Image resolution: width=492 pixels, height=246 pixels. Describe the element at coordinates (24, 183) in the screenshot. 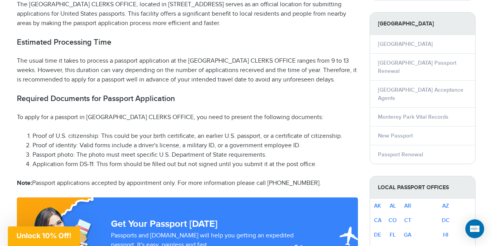

I see `strong: Note:` at that location.